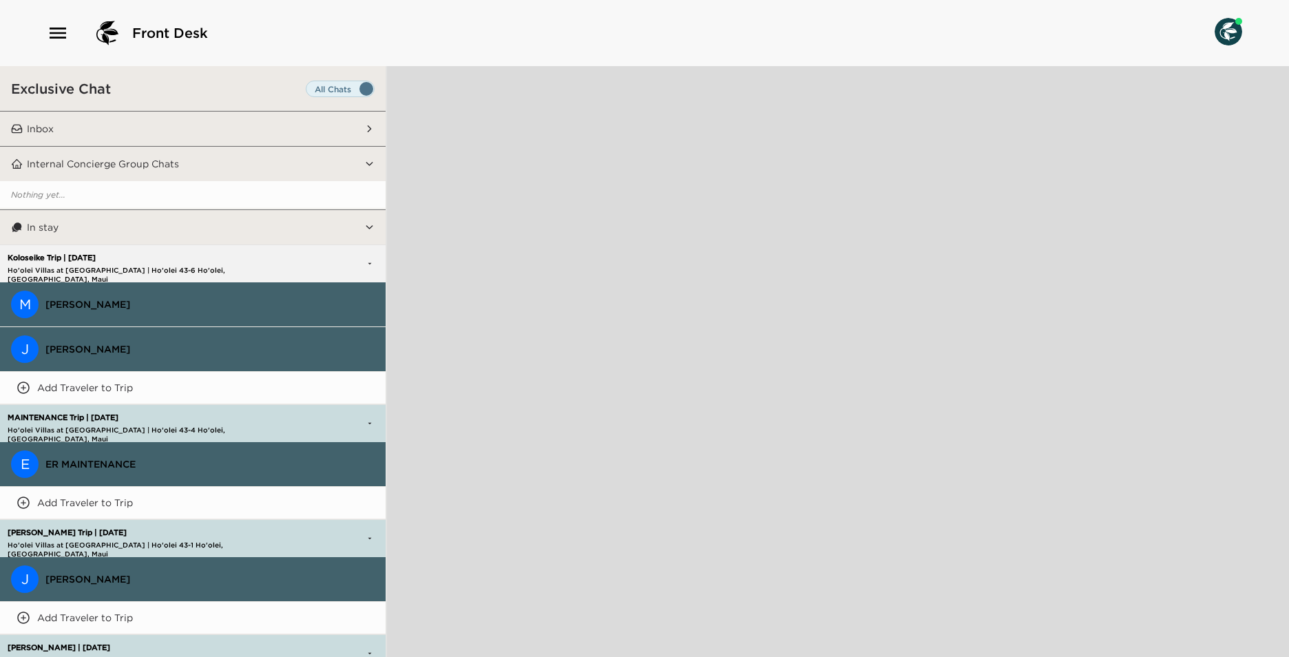  I want to click on div: Mark Koloseike, so click(25, 304).